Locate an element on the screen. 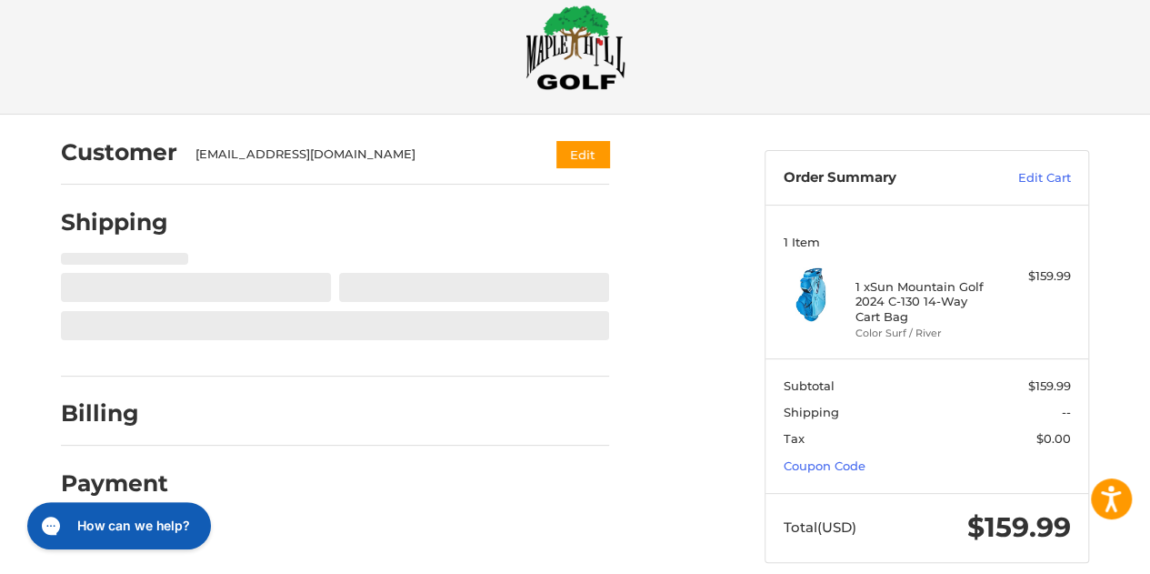 The width and height of the screenshot is (1150, 574). button: Edit is located at coordinates (583, 154).